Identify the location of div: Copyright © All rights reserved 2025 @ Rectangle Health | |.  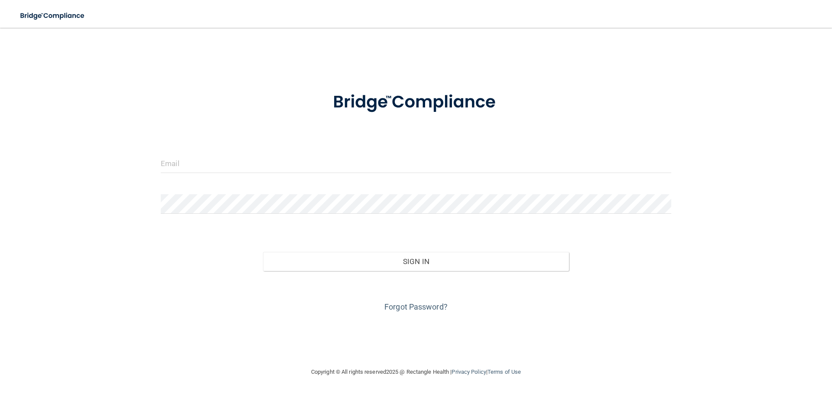
(416, 372).